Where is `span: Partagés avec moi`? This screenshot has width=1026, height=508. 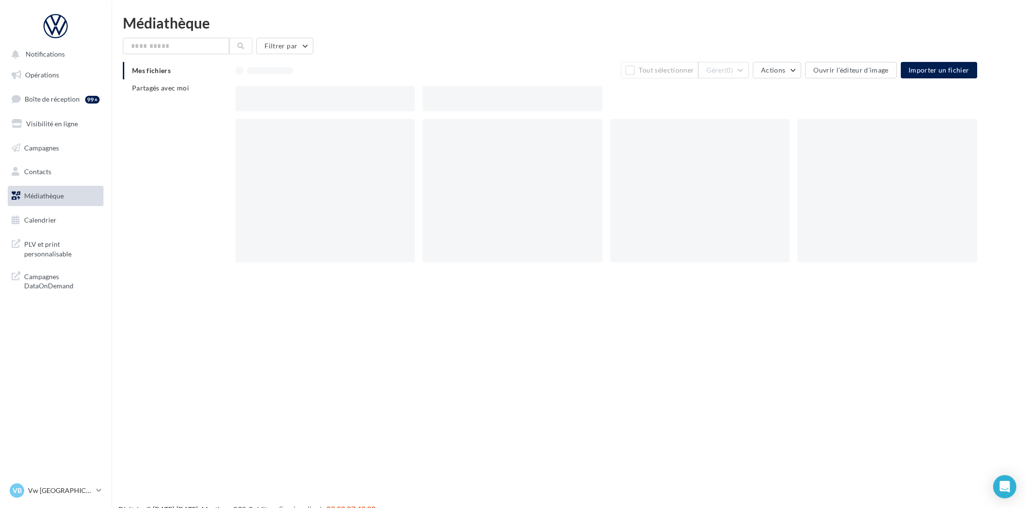 span: Partagés avec moi is located at coordinates (161, 88).